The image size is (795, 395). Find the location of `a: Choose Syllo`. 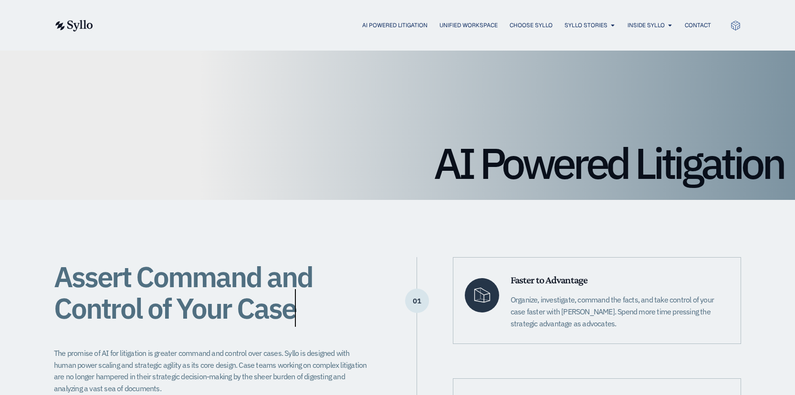

a: Choose Syllo is located at coordinates (531, 25).